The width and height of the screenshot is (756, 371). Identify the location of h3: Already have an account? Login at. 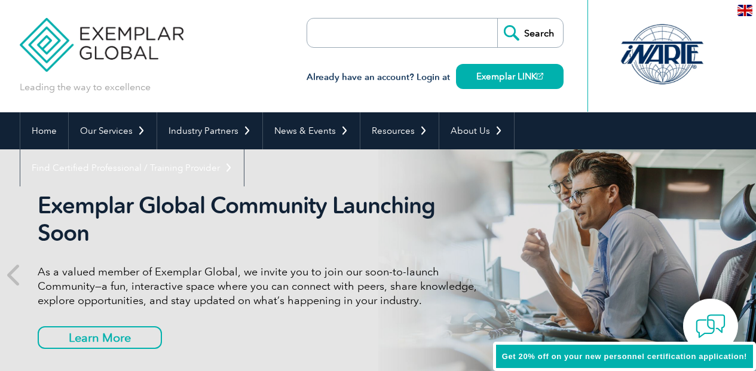
(435, 77).